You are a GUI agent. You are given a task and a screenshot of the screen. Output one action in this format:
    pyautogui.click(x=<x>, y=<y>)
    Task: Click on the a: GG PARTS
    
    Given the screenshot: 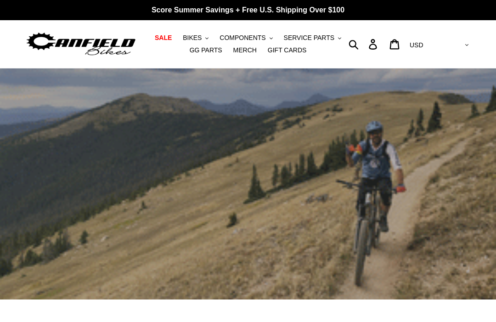 What is the action you would take?
    pyautogui.click(x=206, y=50)
    